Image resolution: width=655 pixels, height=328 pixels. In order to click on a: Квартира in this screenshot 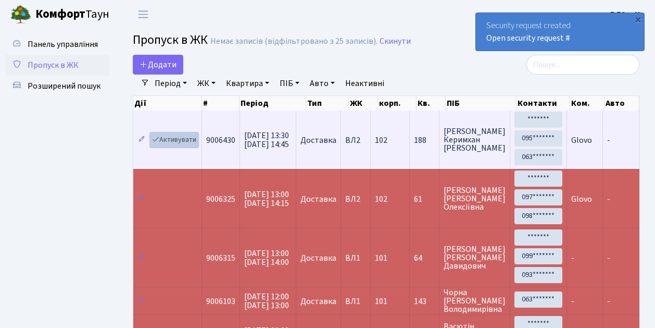, I will do `click(247, 83)`.